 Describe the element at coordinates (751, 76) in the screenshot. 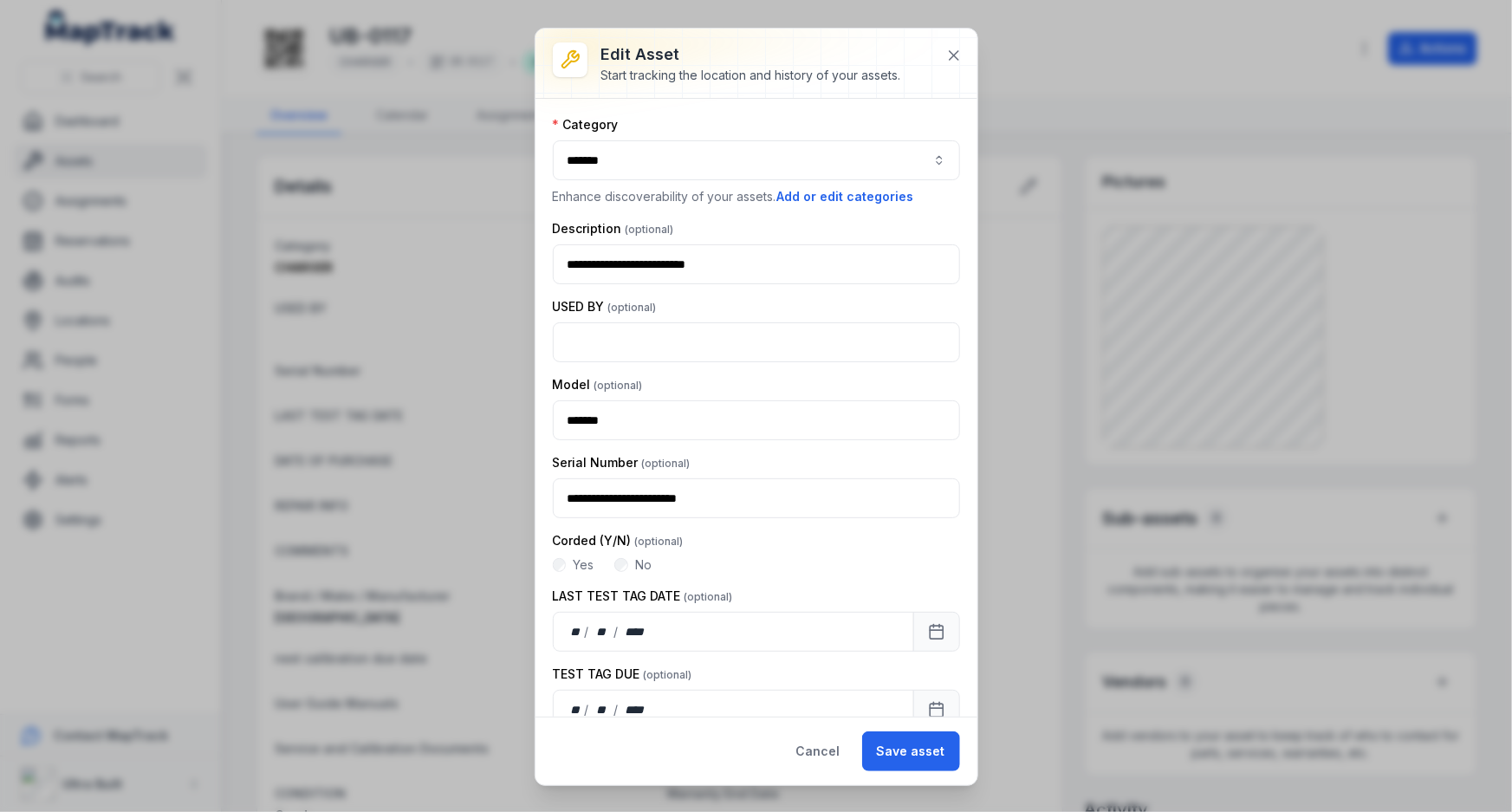

I see `div: Start tracking the location and history of your assets.` at that location.